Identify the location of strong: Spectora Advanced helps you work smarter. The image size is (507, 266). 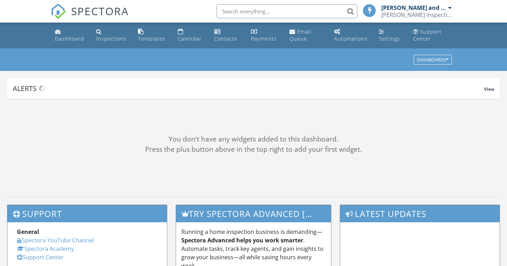
(242, 240).